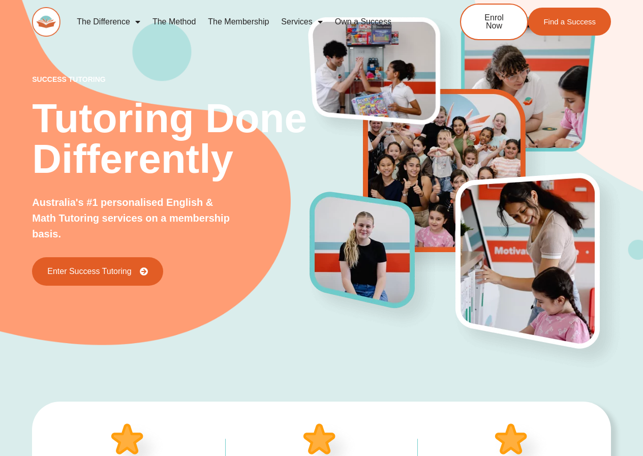  What do you see at coordinates (249, 22) in the screenshot?
I see `nav: Menu` at bounding box center [249, 22].